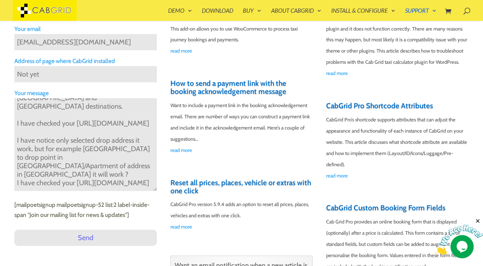 Image resolution: width=483 pixels, height=266 pixels. Describe the element at coordinates (241, 122) in the screenshot. I see `p: Want to include a payment link in the booking acknowledgement email. There are number of ways you...` at that location.